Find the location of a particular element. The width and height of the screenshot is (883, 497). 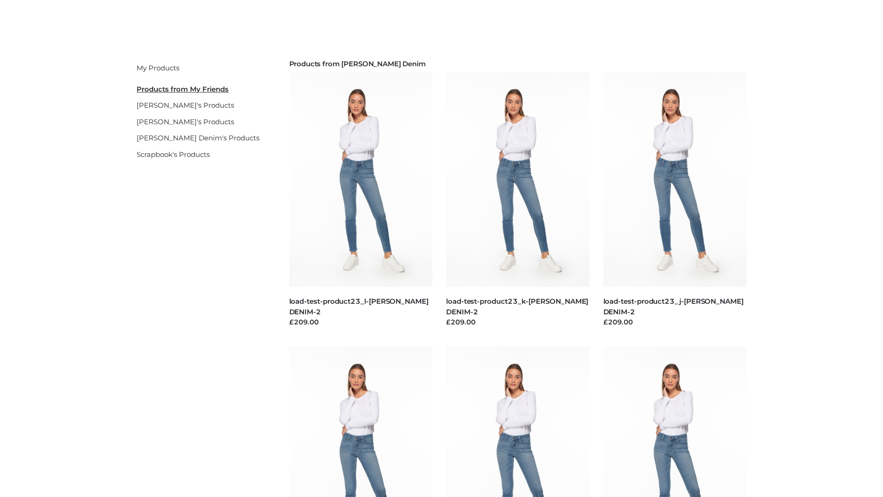

a: Scrapbook's Products is located at coordinates (173, 154).